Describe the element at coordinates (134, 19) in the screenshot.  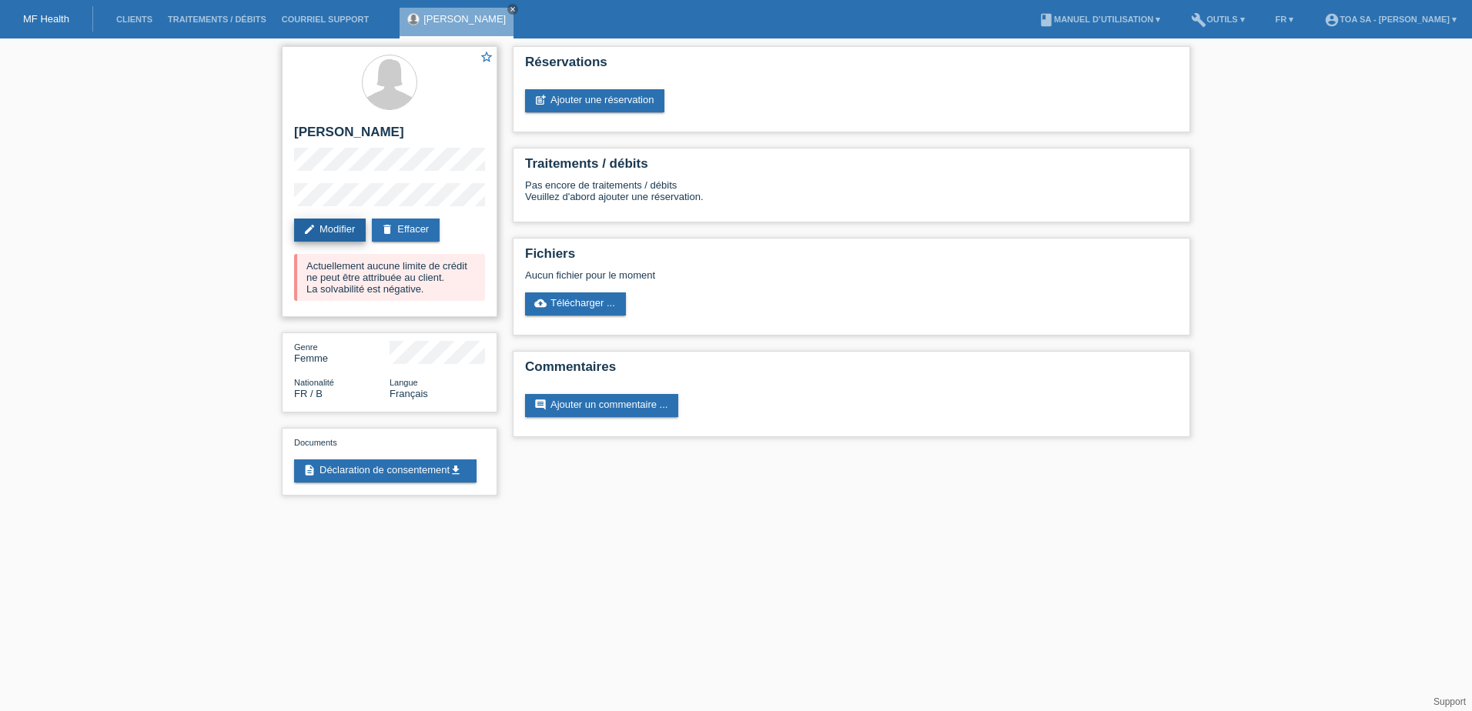
I see `a: Clients` at that location.